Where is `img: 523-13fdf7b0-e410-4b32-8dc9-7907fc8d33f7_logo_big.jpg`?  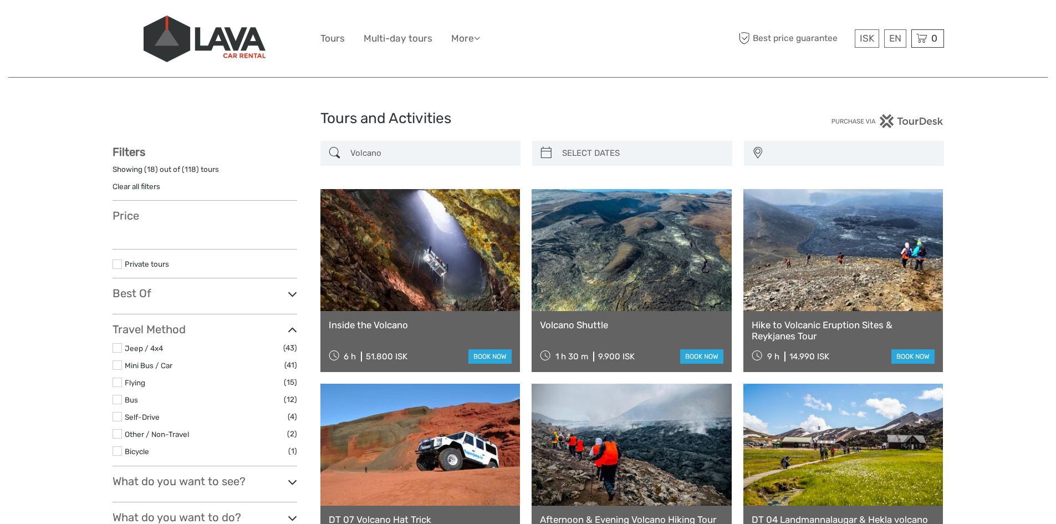
img: 523-13fdf7b0-e410-4b32-8dc9-7907fc8d33f7_logo_big.jpg is located at coordinates (205, 39).